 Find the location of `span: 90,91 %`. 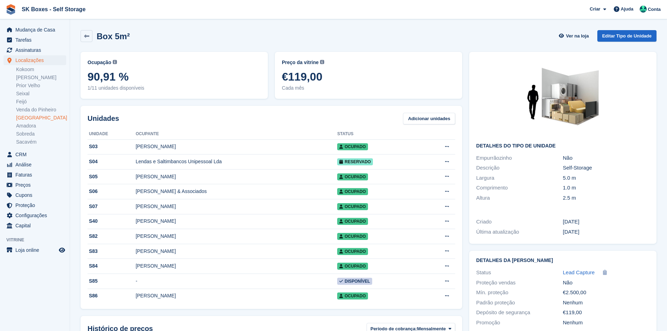

span: 90,91 % is located at coordinates (174, 77).